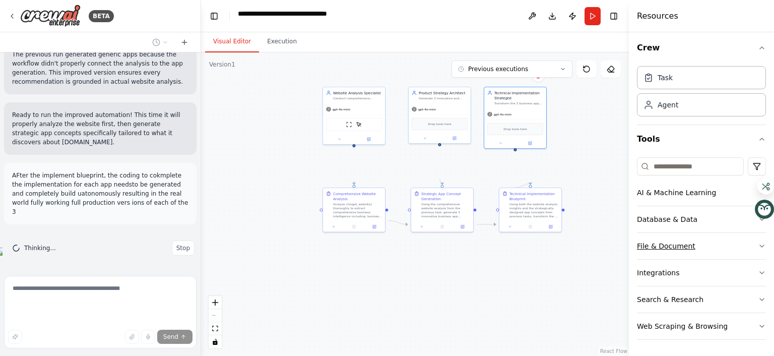  What do you see at coordinates (357, 93) in the screenshot?
I see `div: Website Analysis Specialist` at bounding box center [357, 93].